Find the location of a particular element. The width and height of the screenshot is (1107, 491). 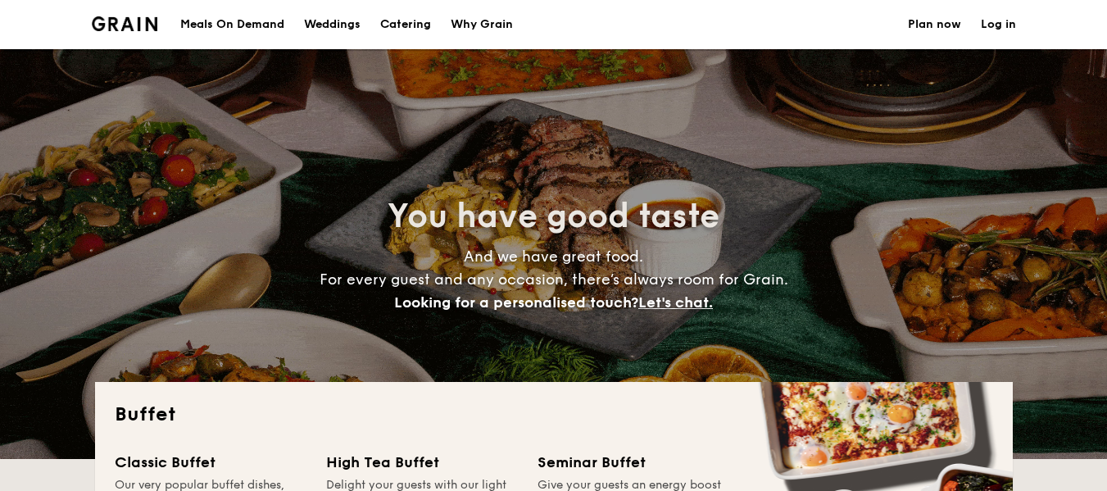

span: And we have great food. For every guest and any occasion, there’s always room for Grain. is located at coordinates (554, 279).